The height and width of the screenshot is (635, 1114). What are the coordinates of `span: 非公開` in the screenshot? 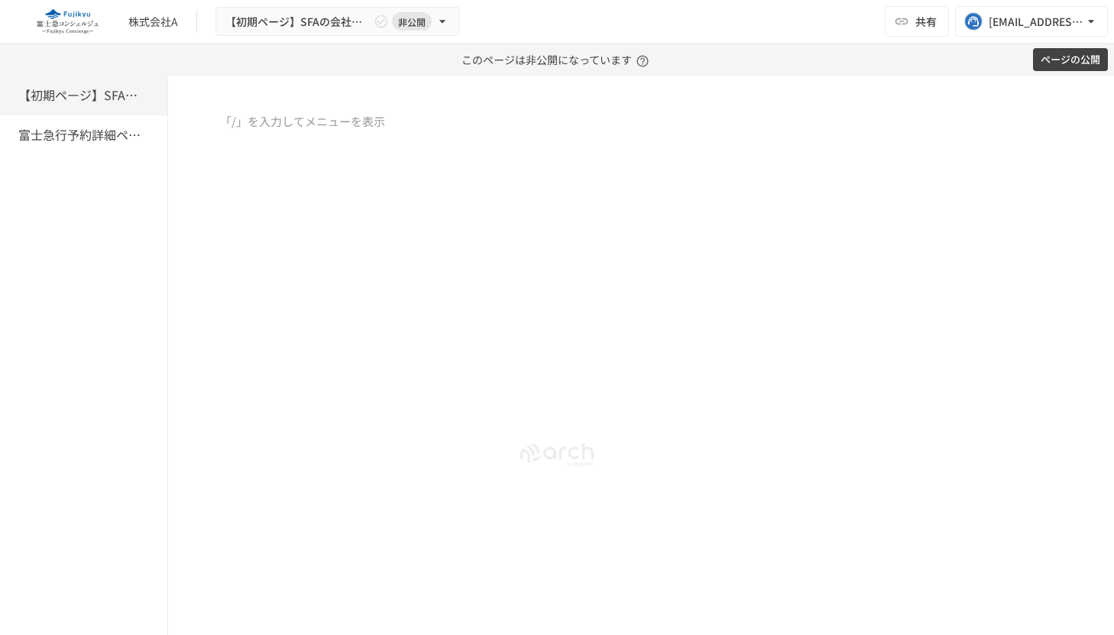 It's located at (412, 21).